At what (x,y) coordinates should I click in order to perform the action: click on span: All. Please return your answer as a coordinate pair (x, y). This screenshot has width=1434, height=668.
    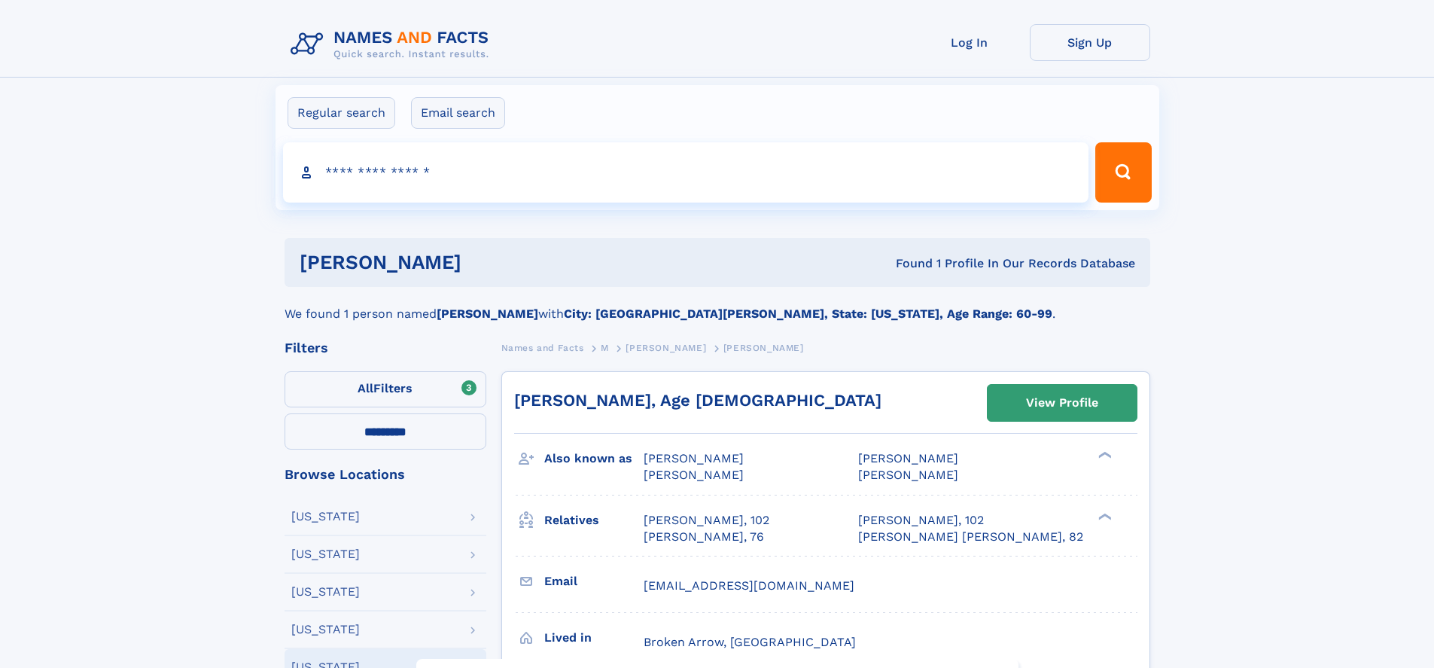
    Looking at the image, I should click on (365, 388).